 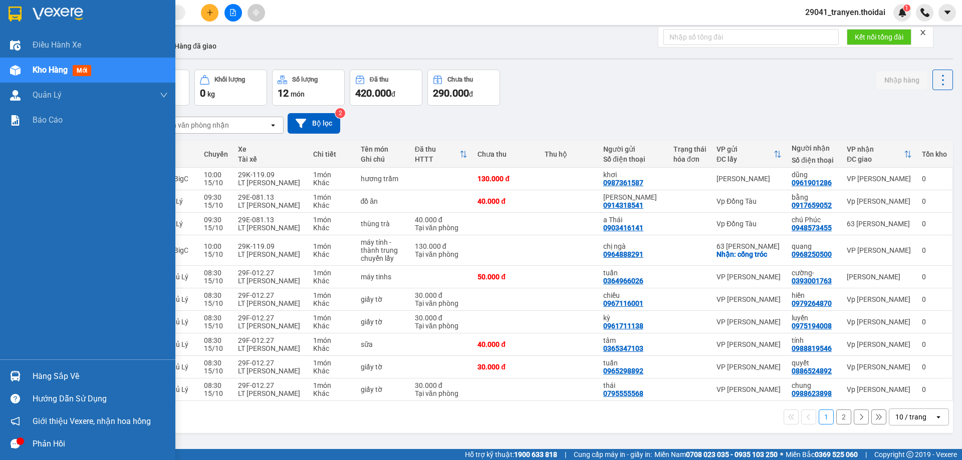 What do you see at coordinates (270, 159) in the screenshot?
I see `div: Tài xế` at bounding box center [270, 159].